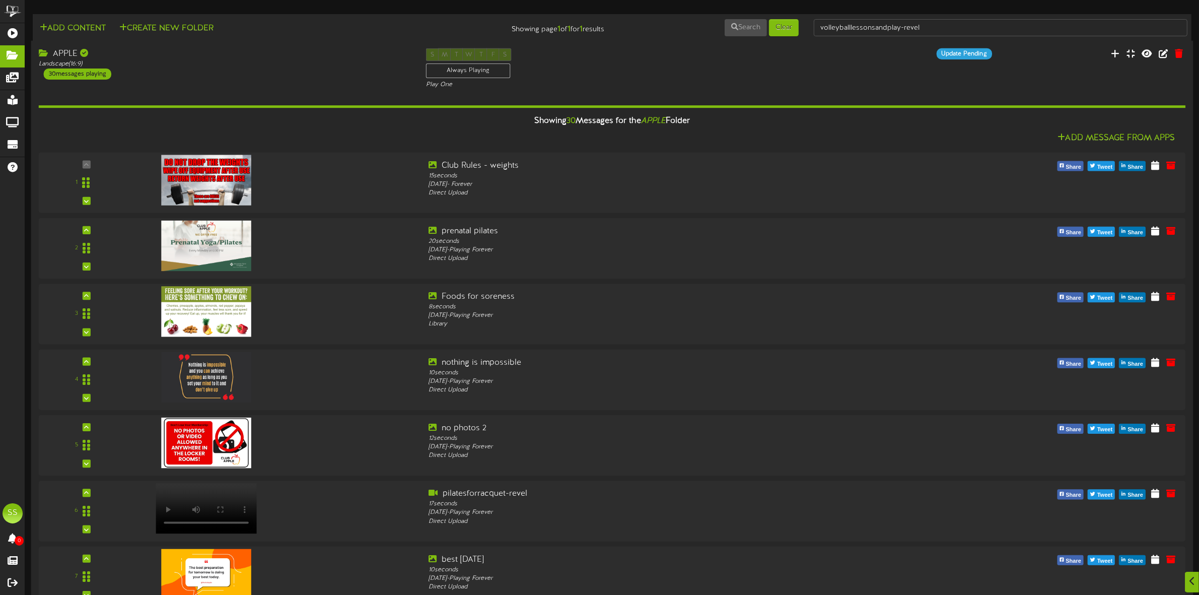 This screenshot has width=1199, height=595. What do you see at coordinates (660, 307) in the screenshot?
I see `div: 8 seconds` at bounding box center [660, 307].